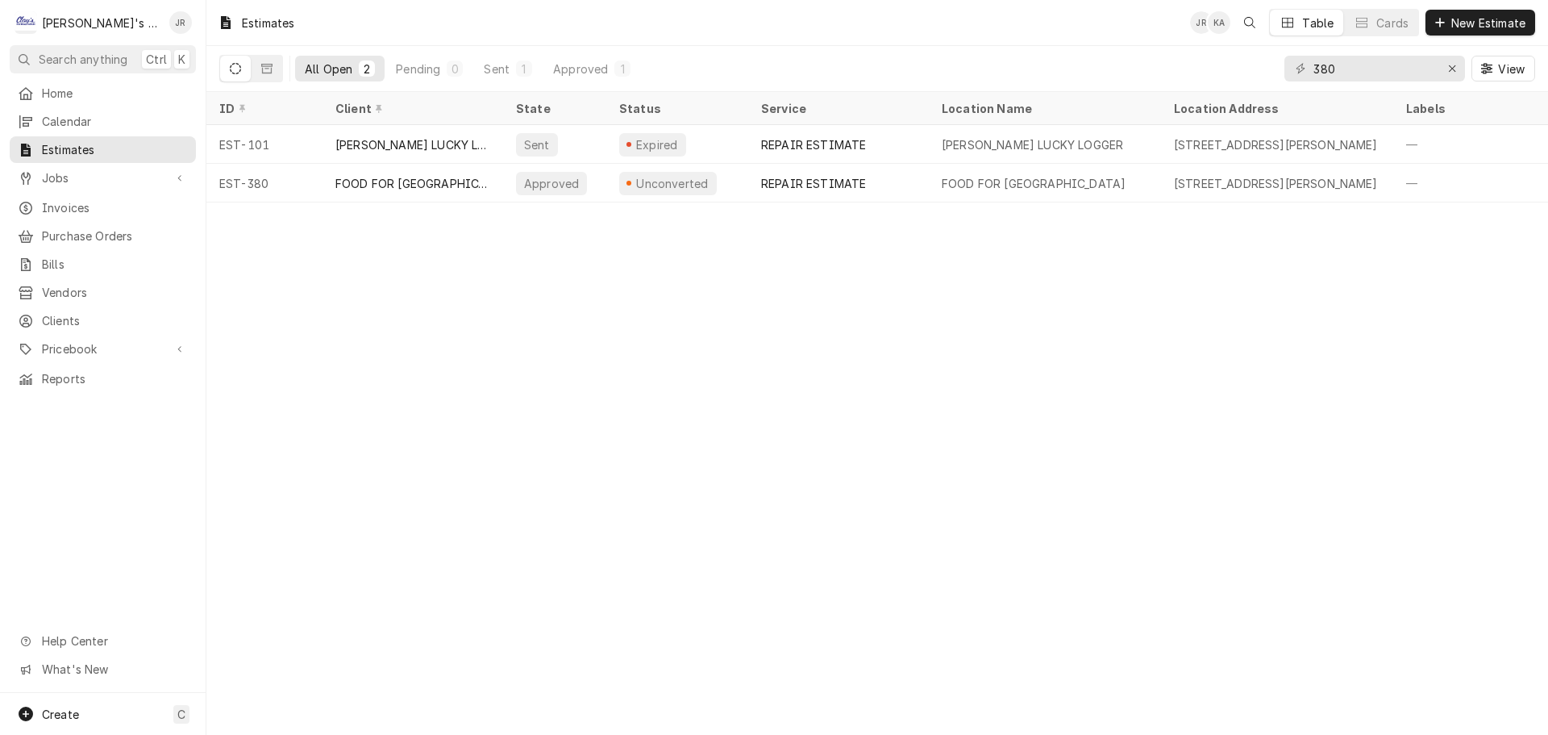  What do you see at coordinates (114, 640) in the screenshot?
I see `span: Help Center` at bounding box center [114, 640].